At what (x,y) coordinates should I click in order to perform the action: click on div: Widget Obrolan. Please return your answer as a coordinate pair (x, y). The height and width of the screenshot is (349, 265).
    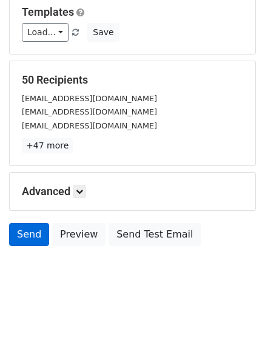
    Looking at the image, I should click on (234, 320).